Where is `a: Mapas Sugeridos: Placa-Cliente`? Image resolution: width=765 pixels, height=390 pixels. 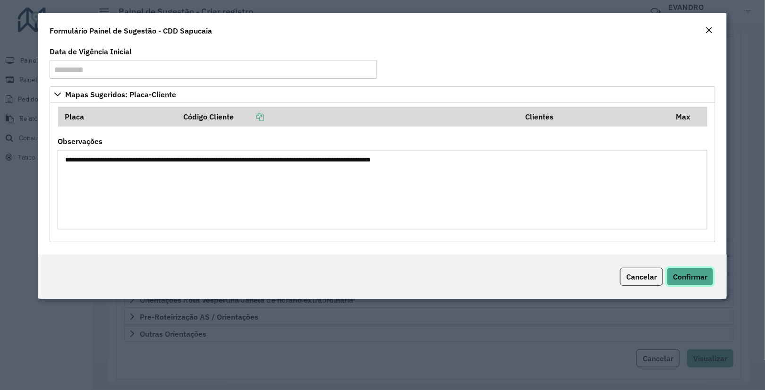 a: Mapas Sugeridos: Placa-Cliente is located at coordinates (382, 94).